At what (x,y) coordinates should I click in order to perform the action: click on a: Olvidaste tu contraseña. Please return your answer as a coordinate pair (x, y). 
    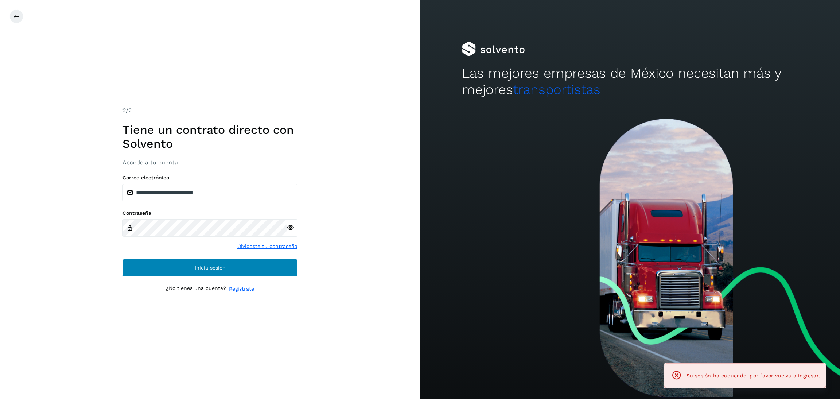
    Looking at the image, I should click on (267, 246).